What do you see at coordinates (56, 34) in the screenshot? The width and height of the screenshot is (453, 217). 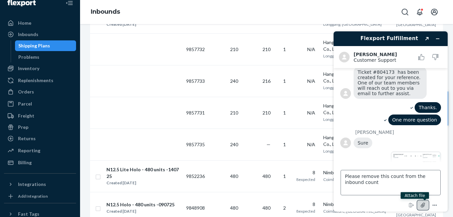 I see `div: Customer Support` at bounding box center [56, 34].